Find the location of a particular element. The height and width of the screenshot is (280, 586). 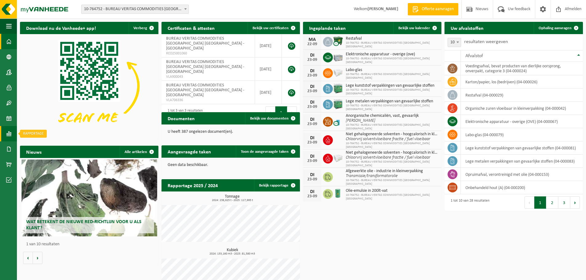

div: 1 tot 10 van 28 resultaten is located at coordinates (469, 203).